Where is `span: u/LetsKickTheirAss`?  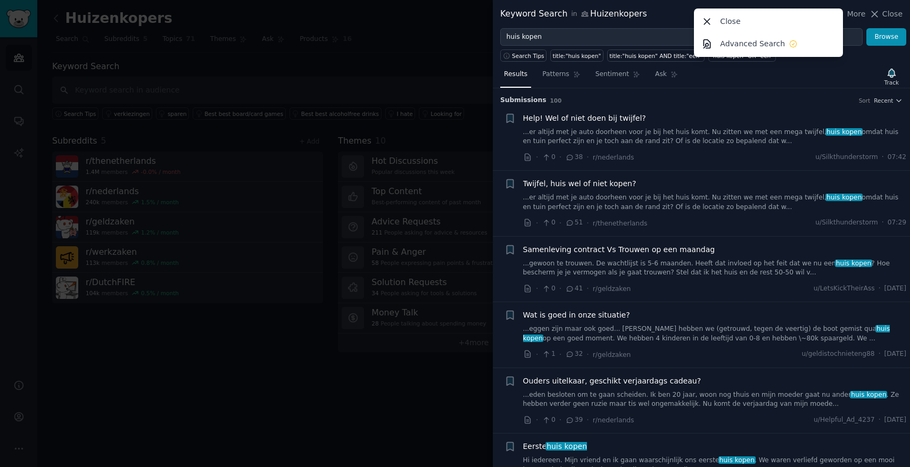
span: u/LetsKickTheirAss is located at coordinates (844, 289).